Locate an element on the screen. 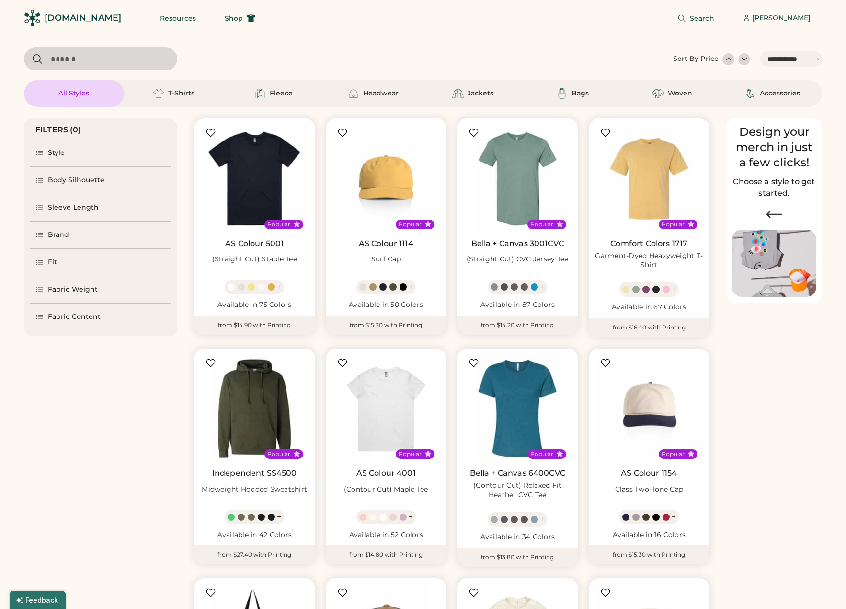  div: Bags is located at coordinates (580, 93).